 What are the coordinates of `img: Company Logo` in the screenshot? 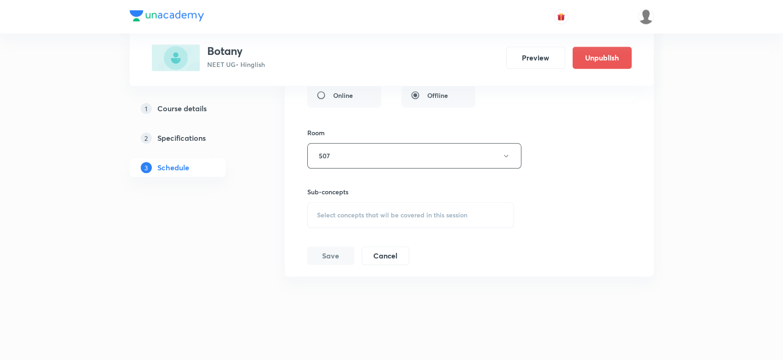 It's located at (167, 16).